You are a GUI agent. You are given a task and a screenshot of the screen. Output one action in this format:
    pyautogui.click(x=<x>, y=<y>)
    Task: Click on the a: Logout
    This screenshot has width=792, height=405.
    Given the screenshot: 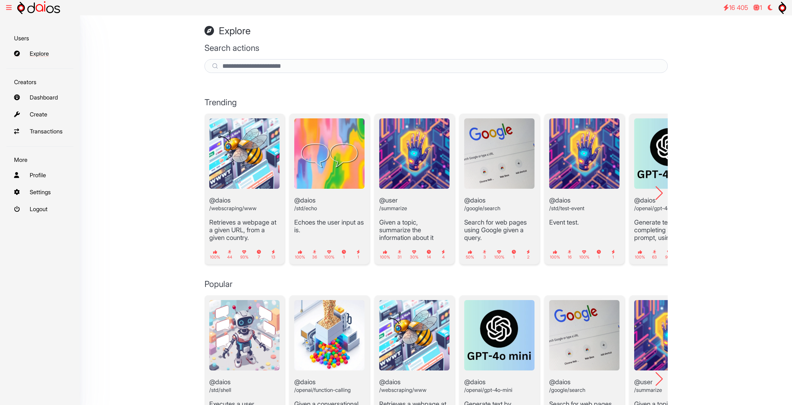 What is the action you would take?
    pyautogui.click(x=40, y=209)
    